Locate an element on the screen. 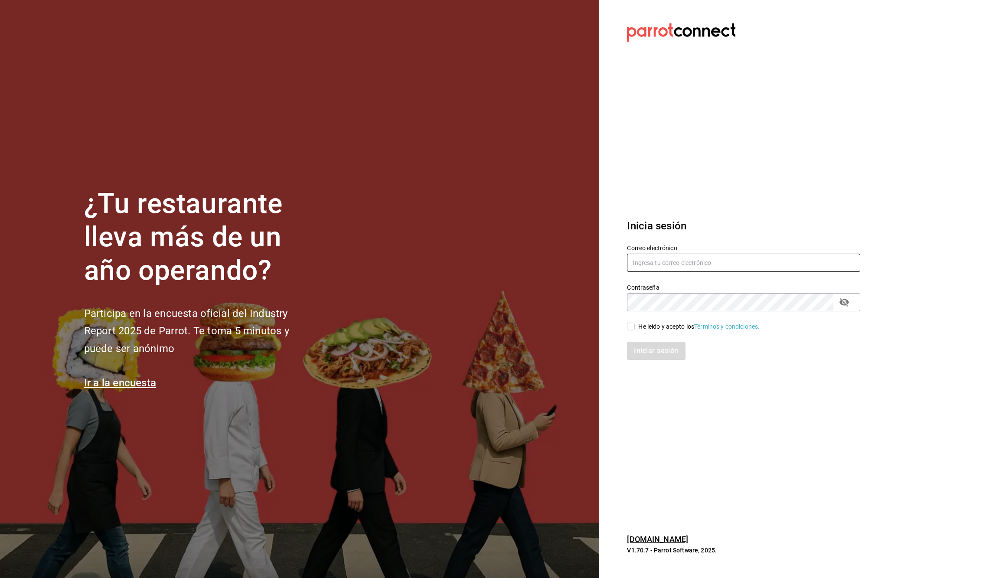  p: V1.70.7 - Parrot Software, 2025. is located at coordinates (743, 550).